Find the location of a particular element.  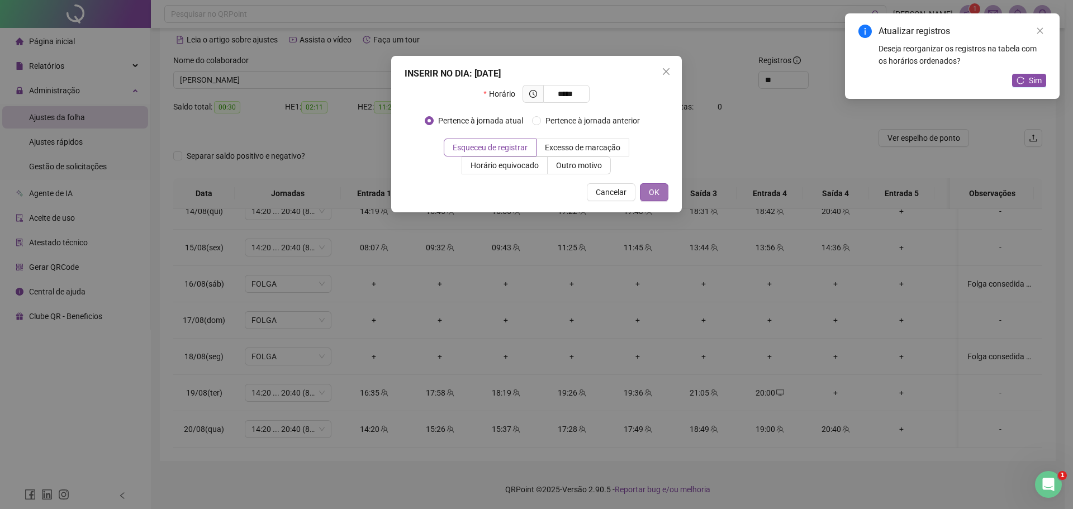

button: Close is located at coordinates (666, 72).